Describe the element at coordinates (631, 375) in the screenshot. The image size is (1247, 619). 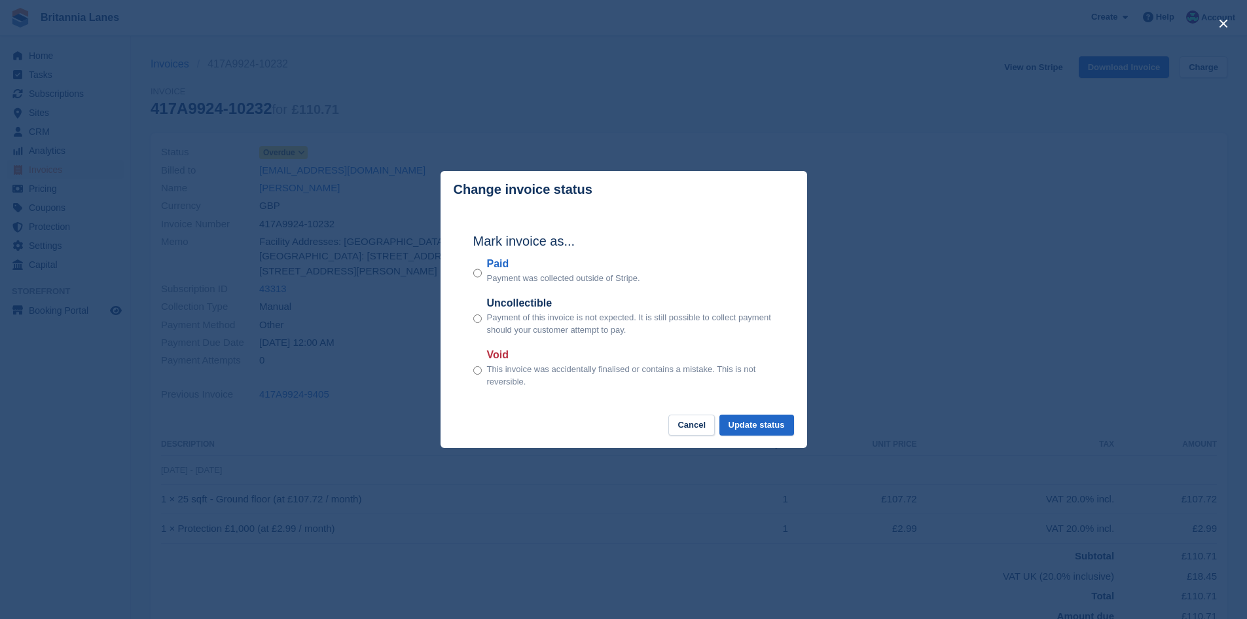
I see `p: This invoice was accidentally finalised or contains a mistake. This is not reversible.` at that location.